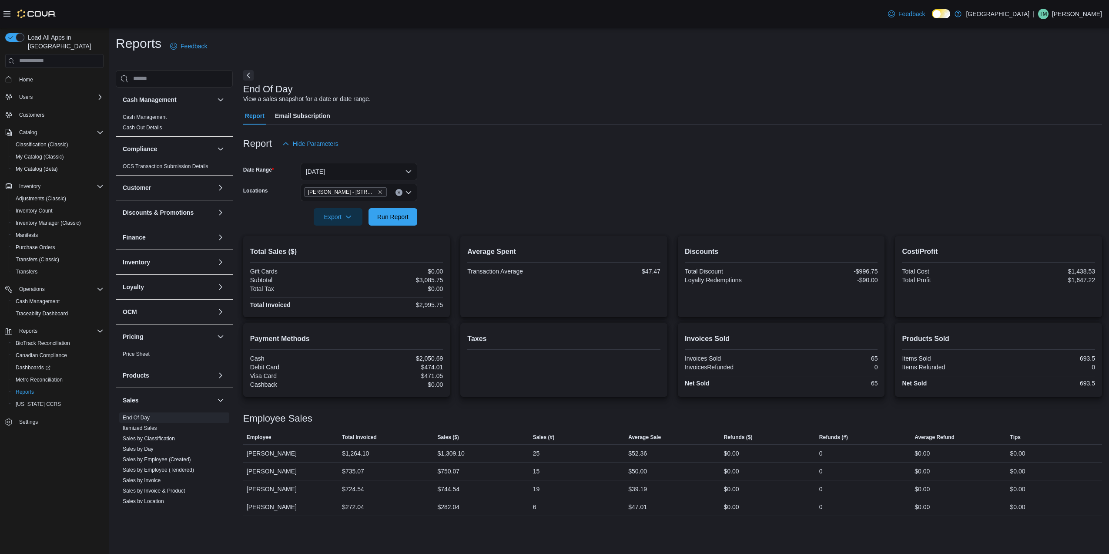  Describe the element at coordinates (168, 237) in the screenshot. I see `button: Finance` at that location.